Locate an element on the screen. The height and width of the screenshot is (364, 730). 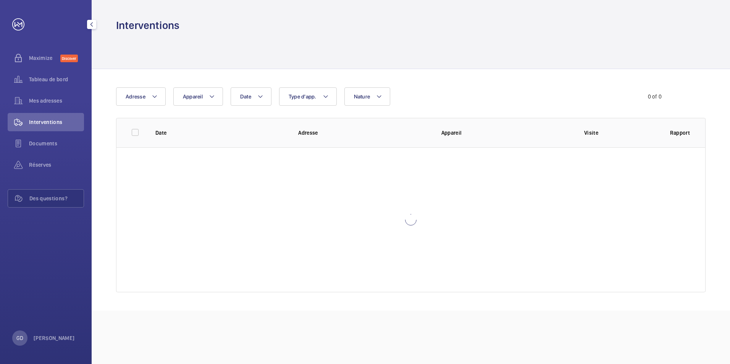
button: Nature is located at coordinates (367, 97).